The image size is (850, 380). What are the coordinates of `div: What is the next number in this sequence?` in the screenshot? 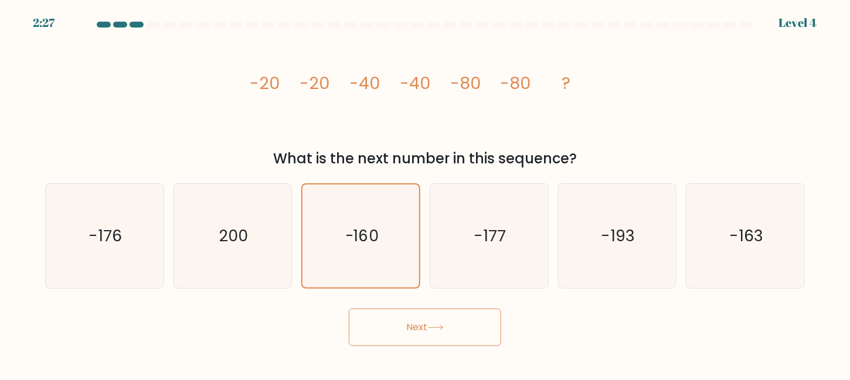 It's located at (425, 159).